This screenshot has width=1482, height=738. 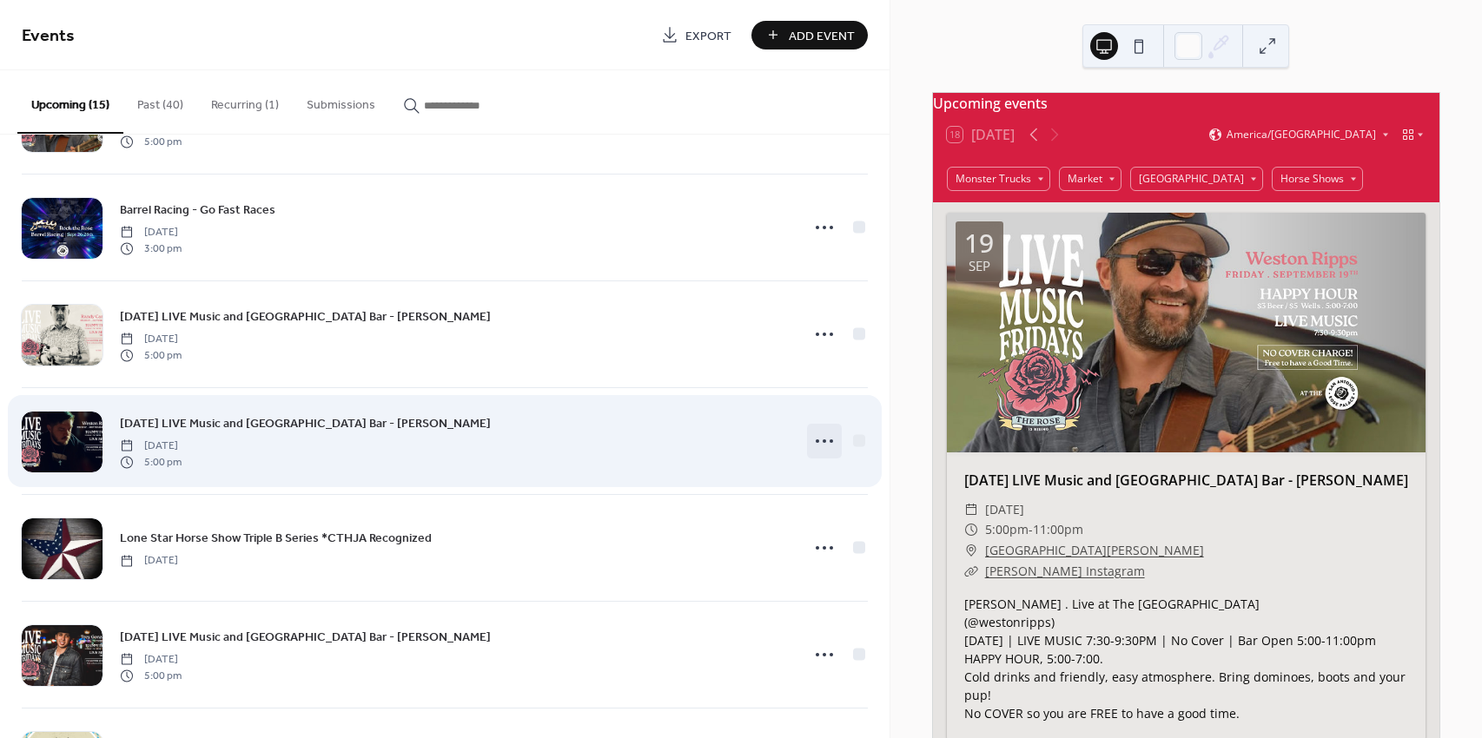 I want to click on span: 3:00 pm, so click(x=150, y=248).